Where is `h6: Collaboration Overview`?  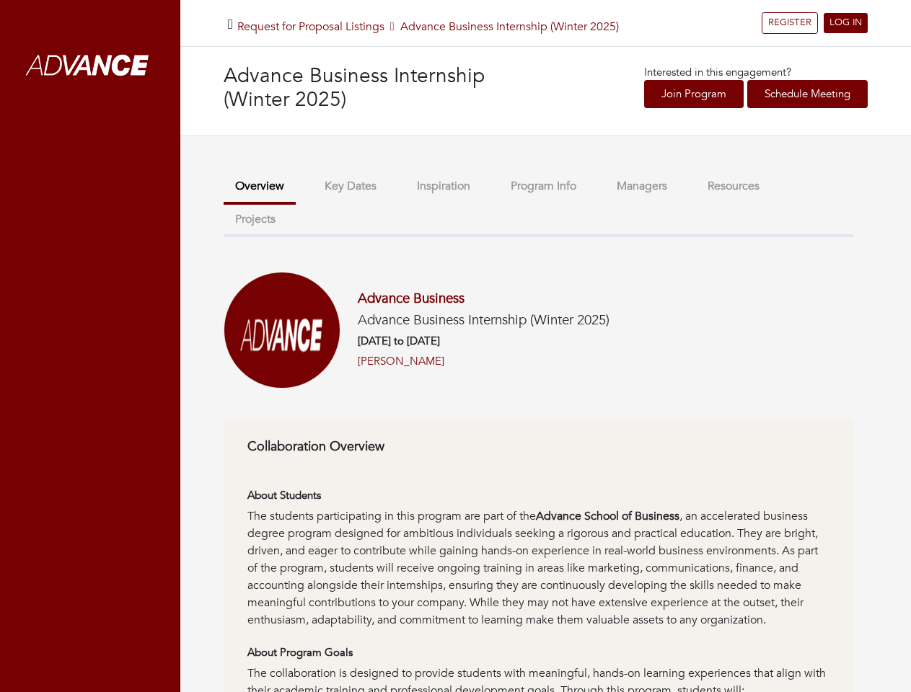 h6: Collaboration Overview is located at coordinates (538, 447).